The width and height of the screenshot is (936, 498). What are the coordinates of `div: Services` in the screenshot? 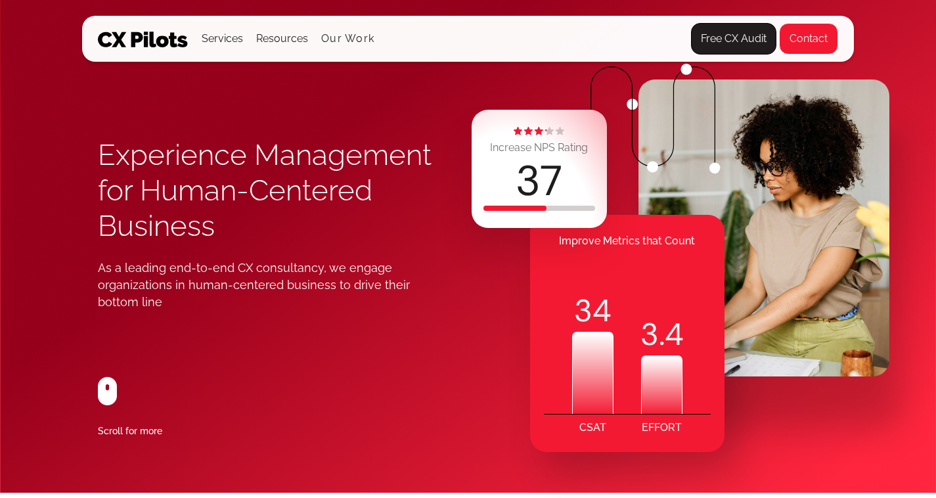 It's located at (222, 39).